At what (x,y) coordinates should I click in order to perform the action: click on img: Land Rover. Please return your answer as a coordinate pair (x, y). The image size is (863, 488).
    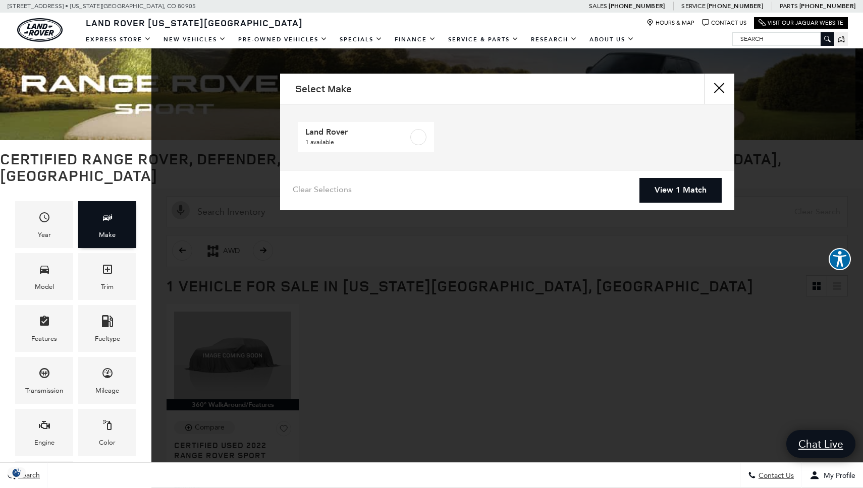
    Looking at the image, I should click on (40, 30).